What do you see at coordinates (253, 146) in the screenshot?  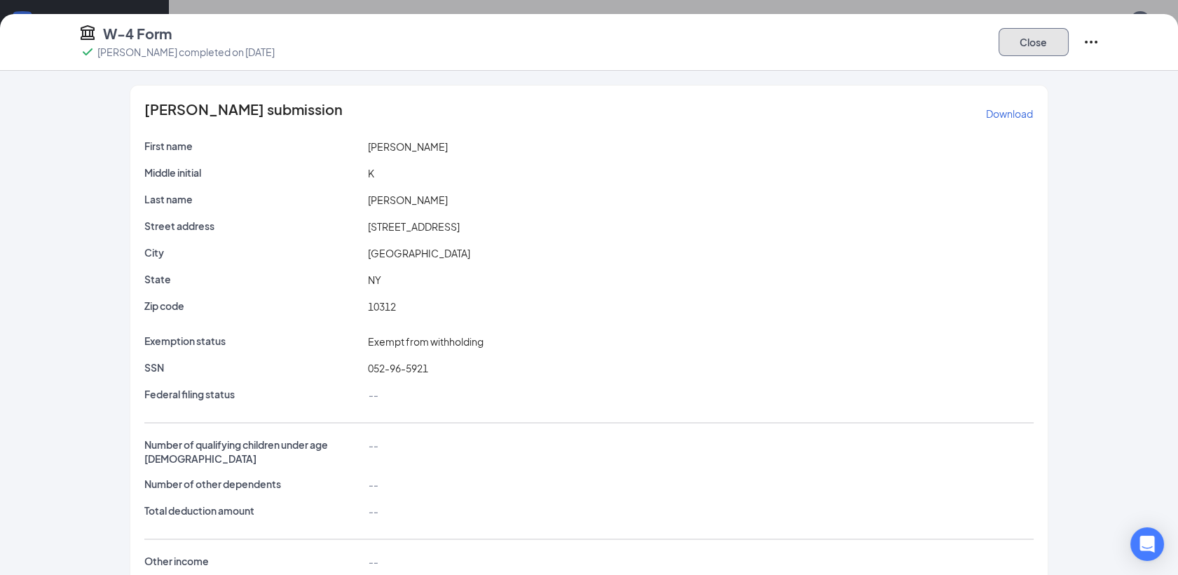 I see `p: First name` at bounding box center [253, 146].